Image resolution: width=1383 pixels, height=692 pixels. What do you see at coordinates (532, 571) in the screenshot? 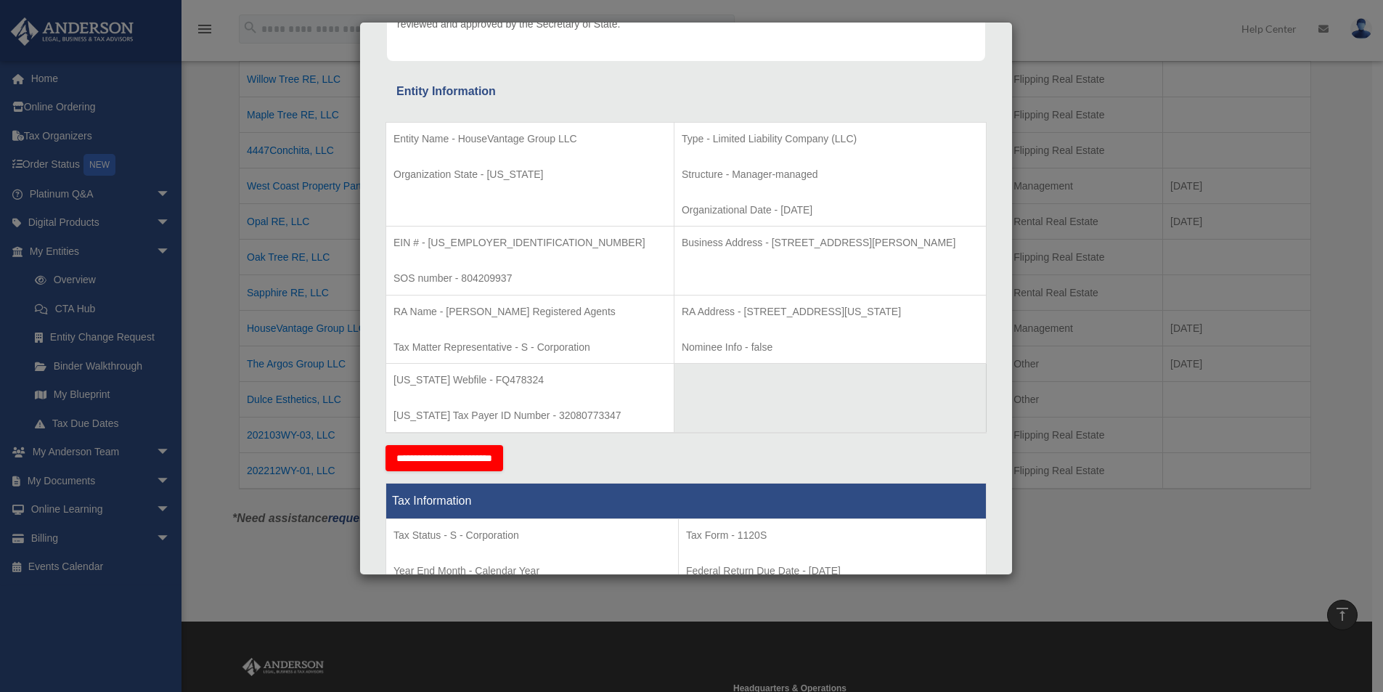
I see `p: Year End Month - Calendar Year` at bounding box center [532, 571].